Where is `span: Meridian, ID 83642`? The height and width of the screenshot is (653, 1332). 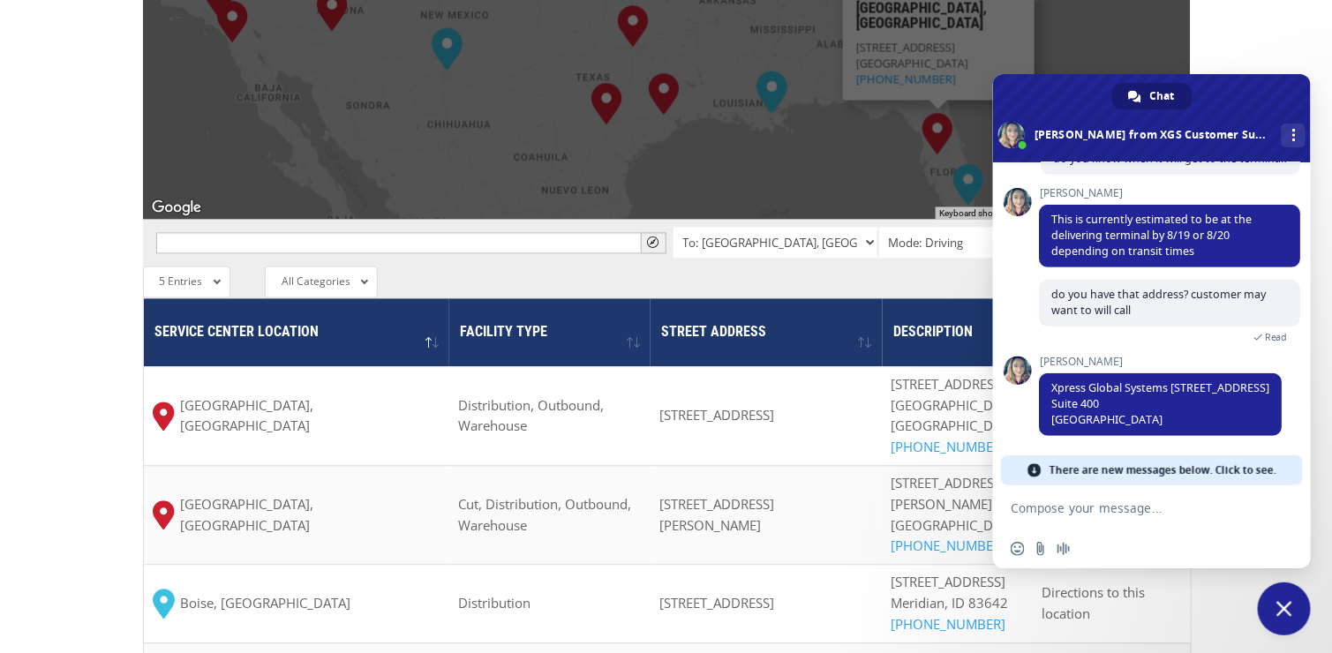
span: Meridian, ID 83642 is located at coordinates (950, 604).